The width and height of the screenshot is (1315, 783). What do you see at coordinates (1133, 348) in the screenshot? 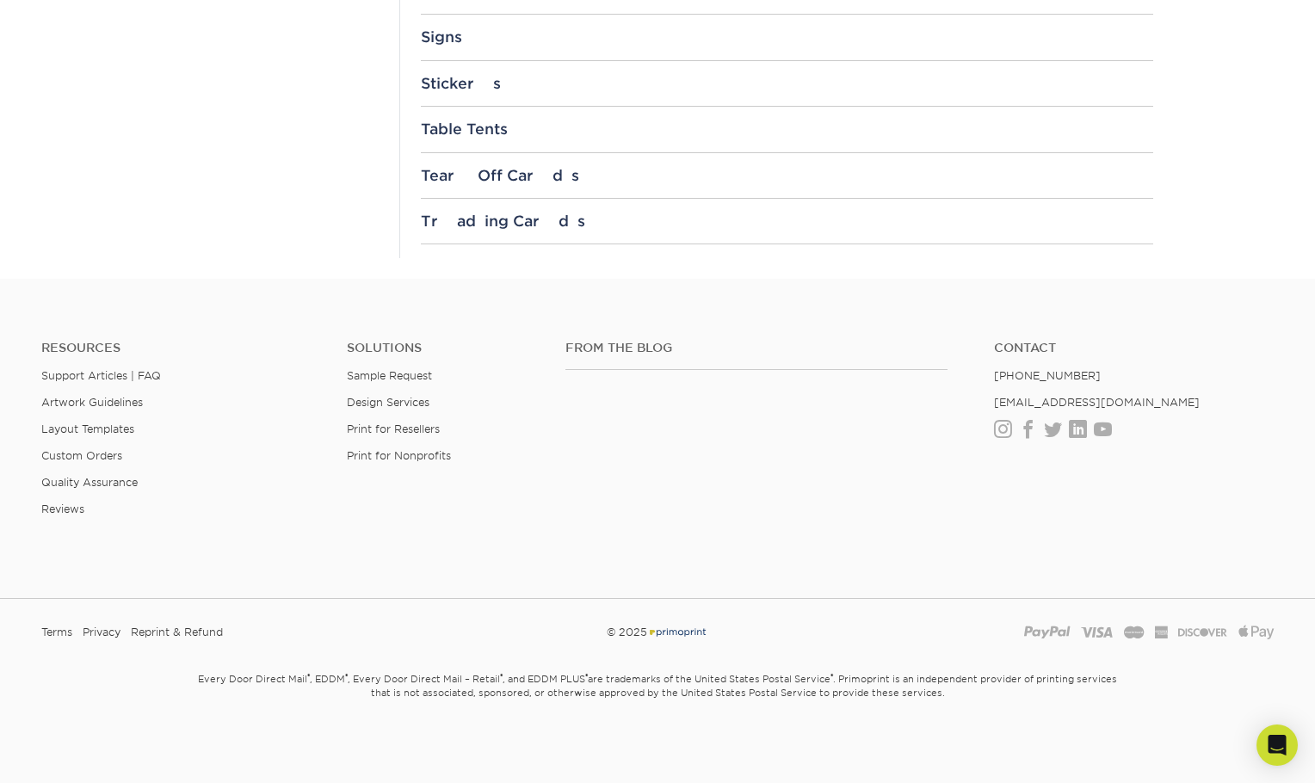
I see `a: Contact` at bounding box center [1133, 348].